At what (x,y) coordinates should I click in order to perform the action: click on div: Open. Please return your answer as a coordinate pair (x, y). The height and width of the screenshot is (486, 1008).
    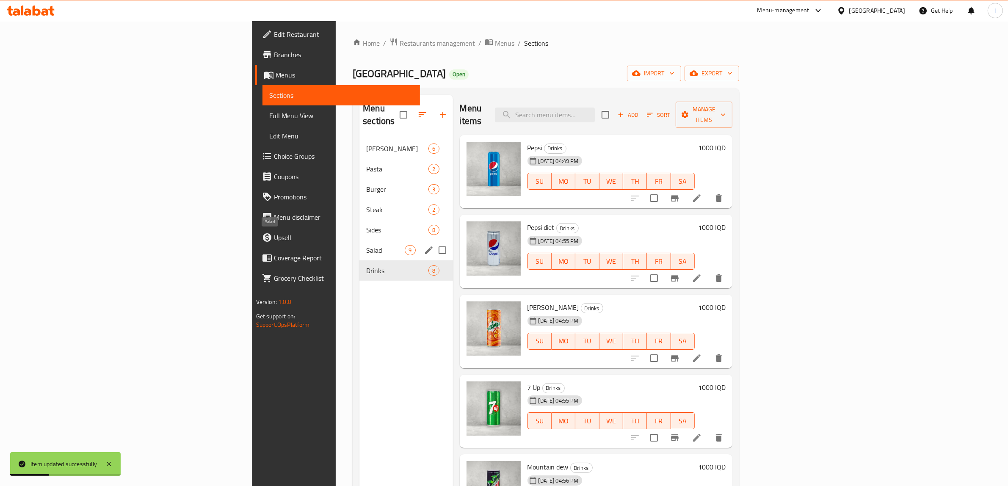
    Looking at the image, I should click on (459, 75).